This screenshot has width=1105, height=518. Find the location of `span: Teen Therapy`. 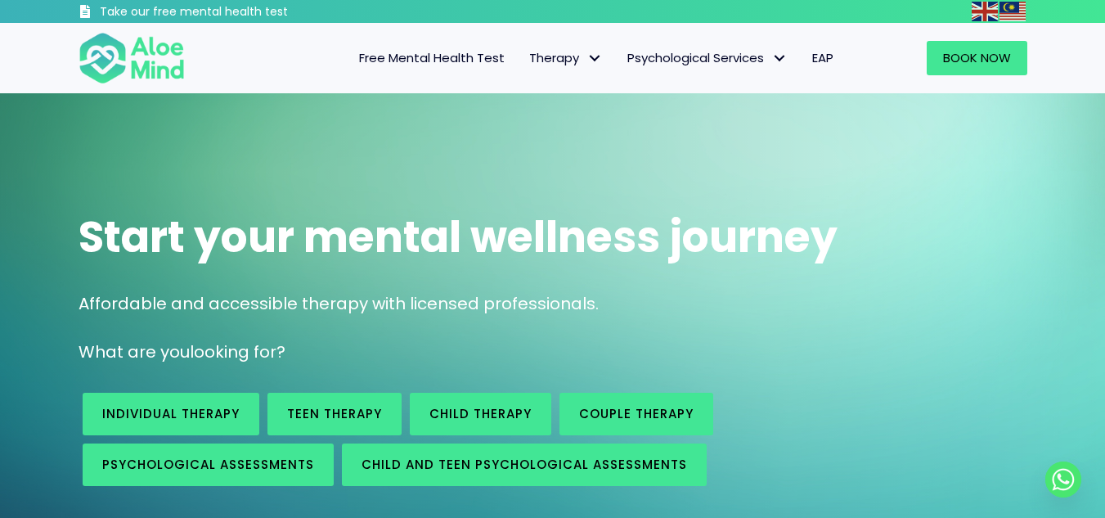

span: Teen Therapy is located at coordinates (334, 413).